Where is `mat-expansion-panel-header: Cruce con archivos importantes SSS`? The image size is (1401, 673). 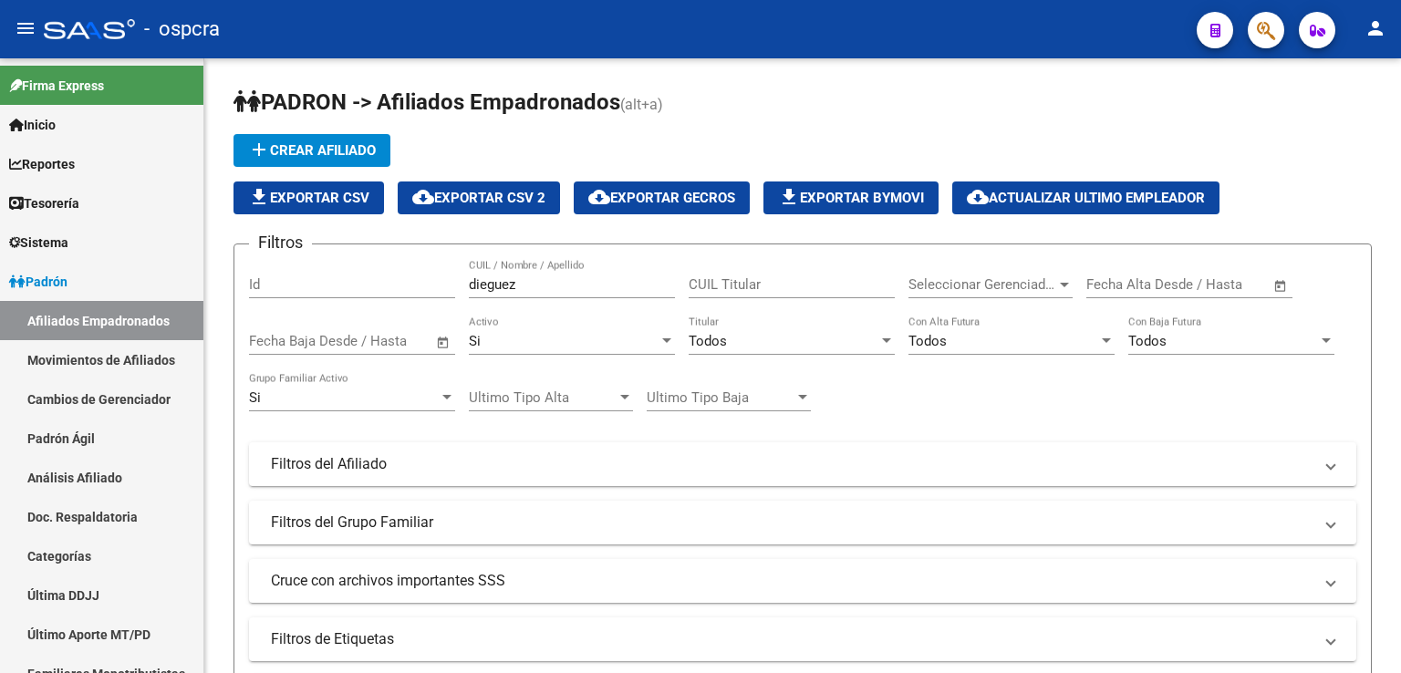 mat-expansion-panel-header: Cruce con archivos importantes SSS is located at coordinates (803, 581).